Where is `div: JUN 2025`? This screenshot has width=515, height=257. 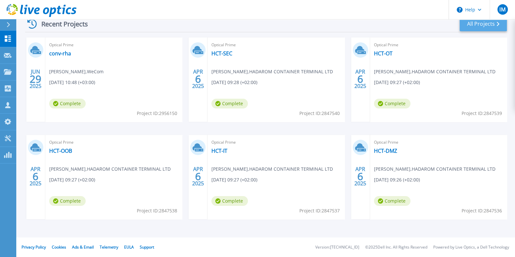 div: JUN 2025 is located at coordinates (35, 79).